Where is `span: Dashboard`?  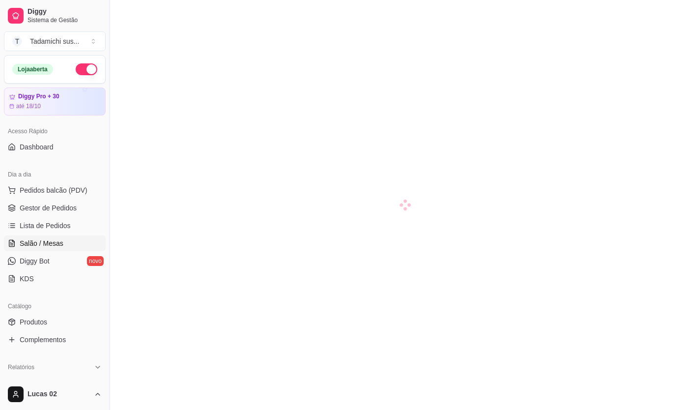
span: Dashboard is located at coordinates (36, 147).